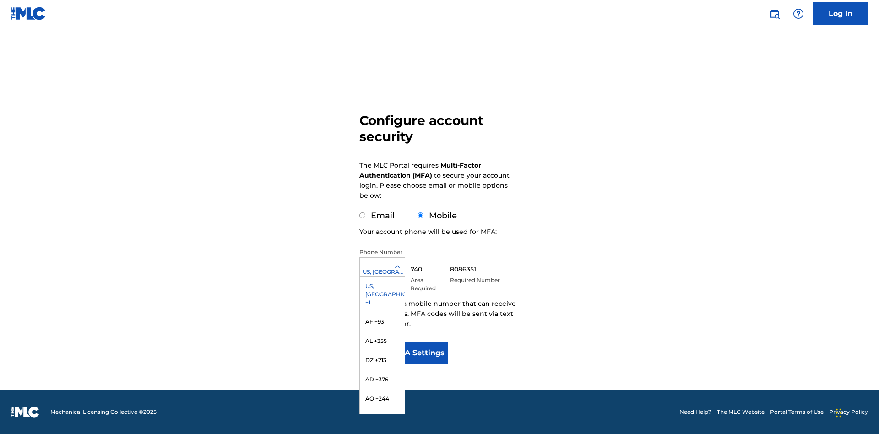 This screenshot has height=434, width=879. I want to click on img: search, so click(774, 14).